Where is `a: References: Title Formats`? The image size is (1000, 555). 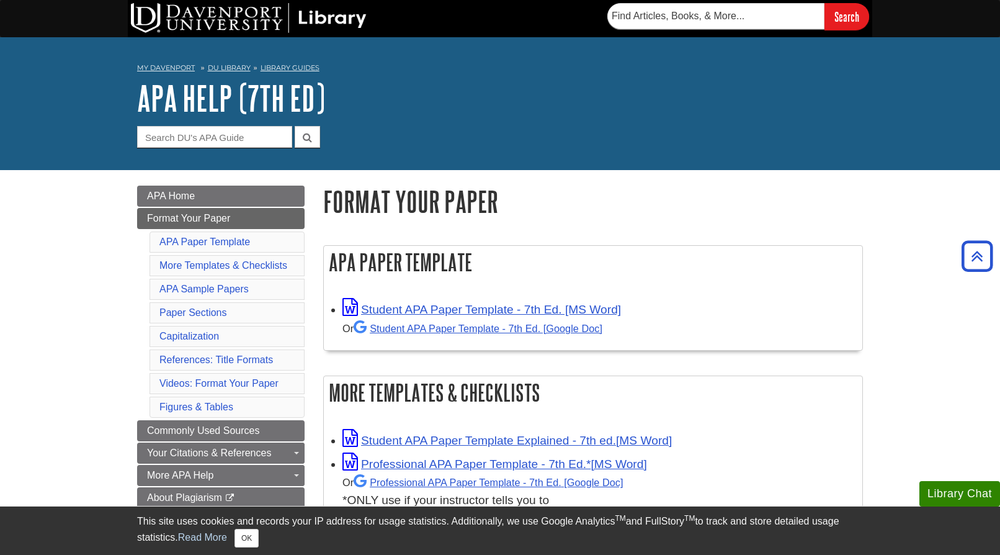 a: References: Title Formats is located at coordinates (216, 359).